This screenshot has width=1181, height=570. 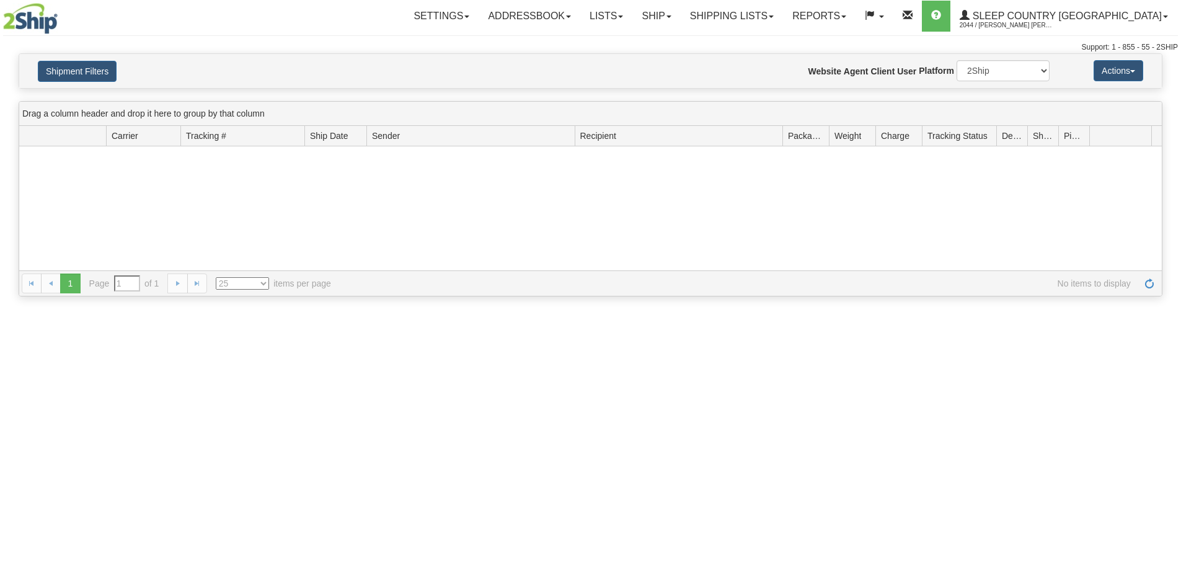 What do you see at coordinates (70, 283) in the screenshot?
I see `span: 1` at bounding box center [70, 283].